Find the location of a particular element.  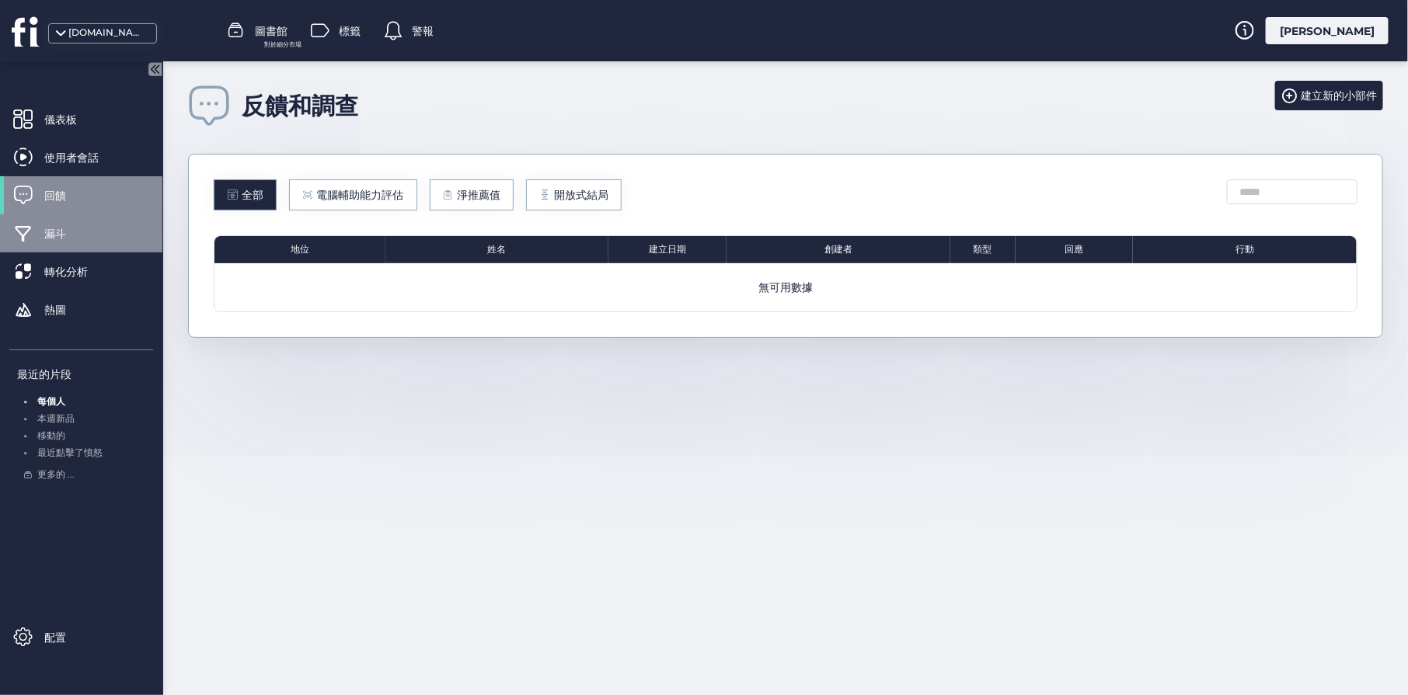

font: 淨推薦值 is located at coordinates (479, 195).